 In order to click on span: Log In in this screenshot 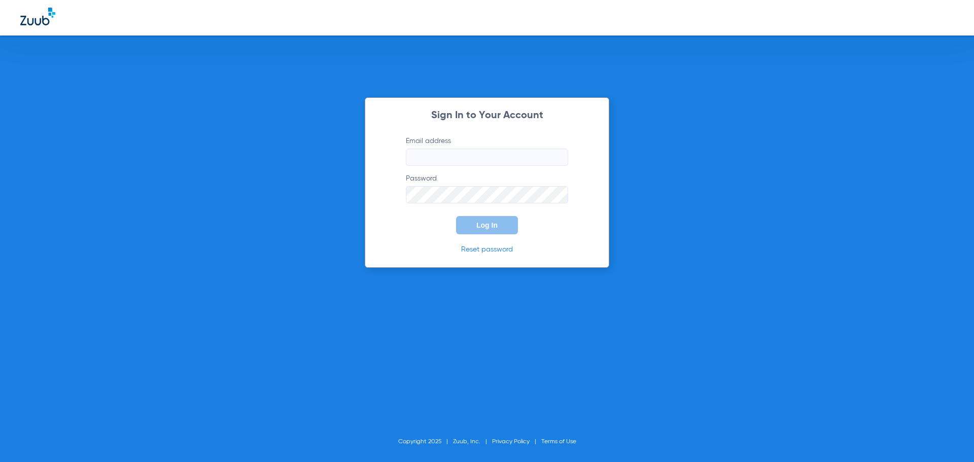, I will do `click(487, 225)`.